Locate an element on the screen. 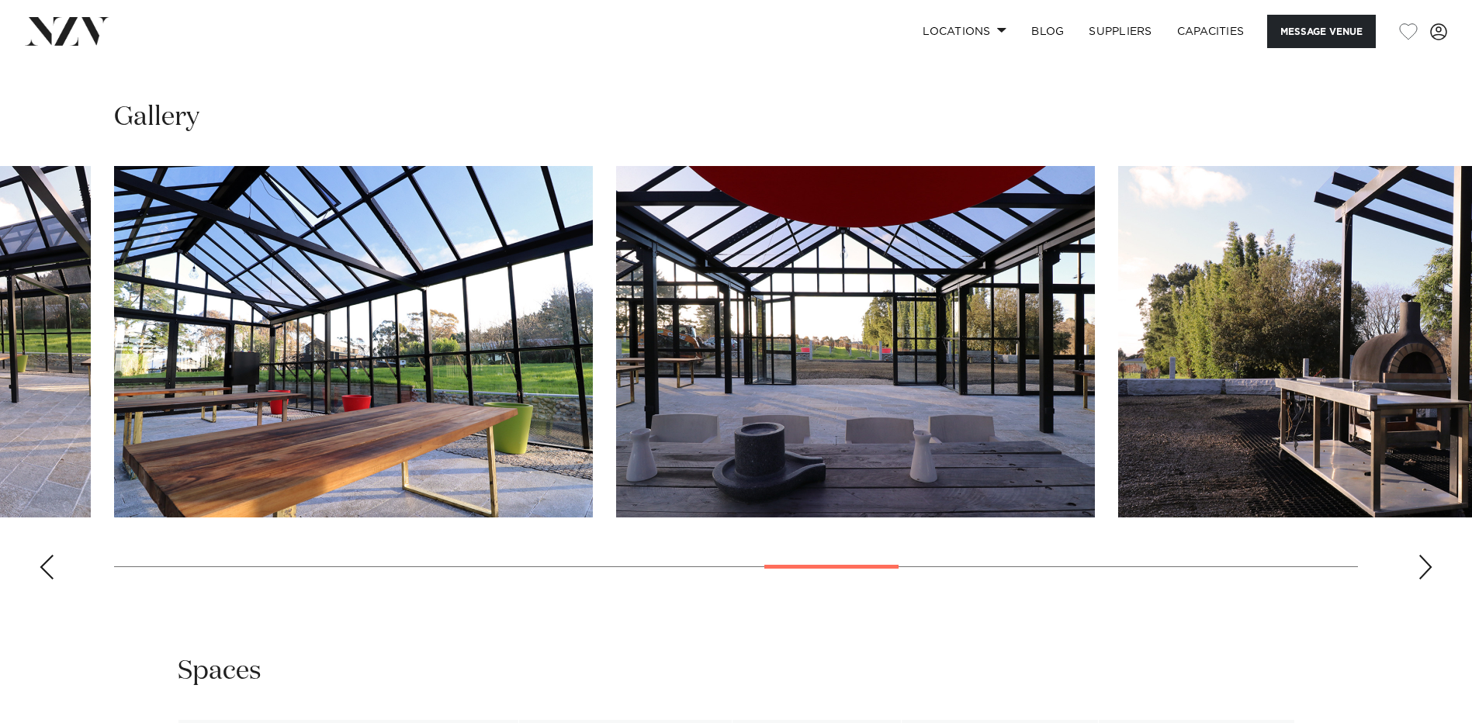 The height and width of the screenshot is (723, 1472). a: SUPPLIERS is located at coordinates (1119, 31).